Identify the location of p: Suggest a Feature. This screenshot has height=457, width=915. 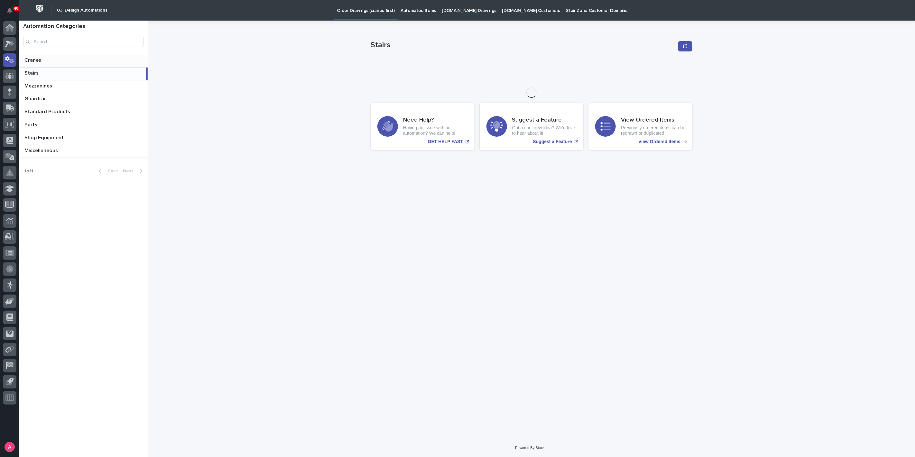
(552, 142).